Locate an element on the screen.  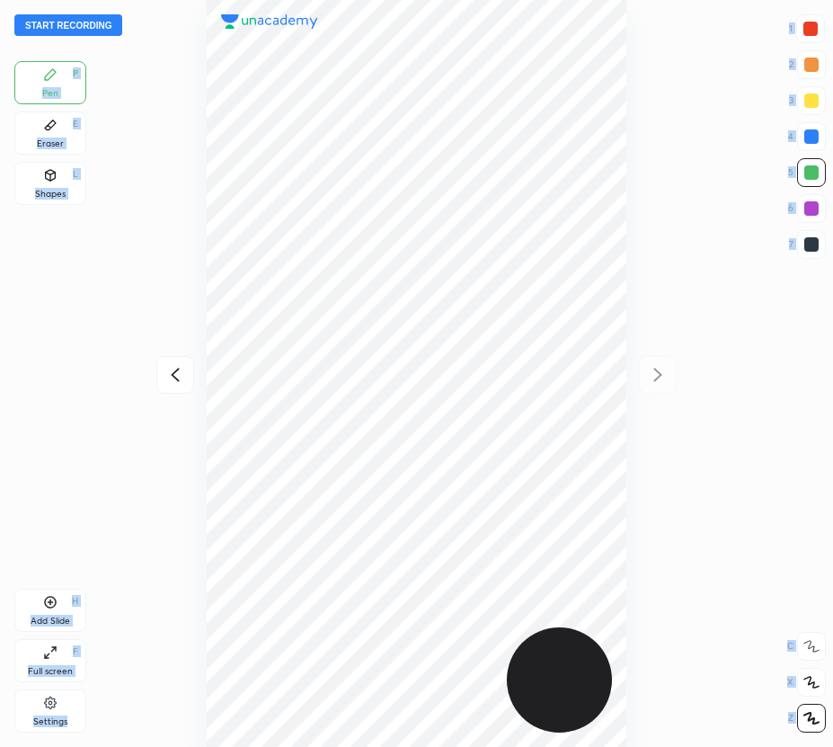
img: logo.38c385cc.svg is located at coordinates (270, 22).